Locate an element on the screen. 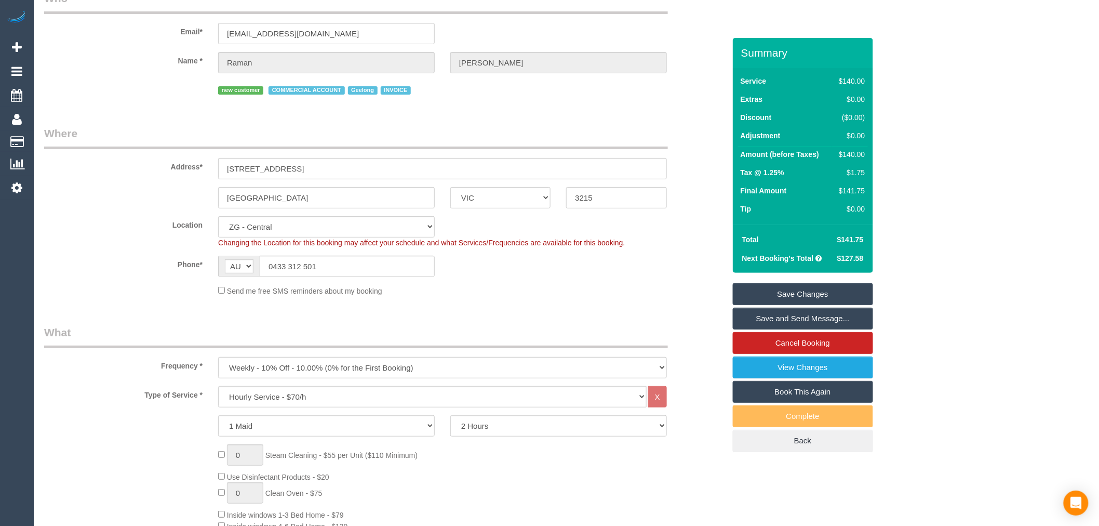 The image size is (1099, 526). img: Automaid Logo is located at coordinates (17, 18).